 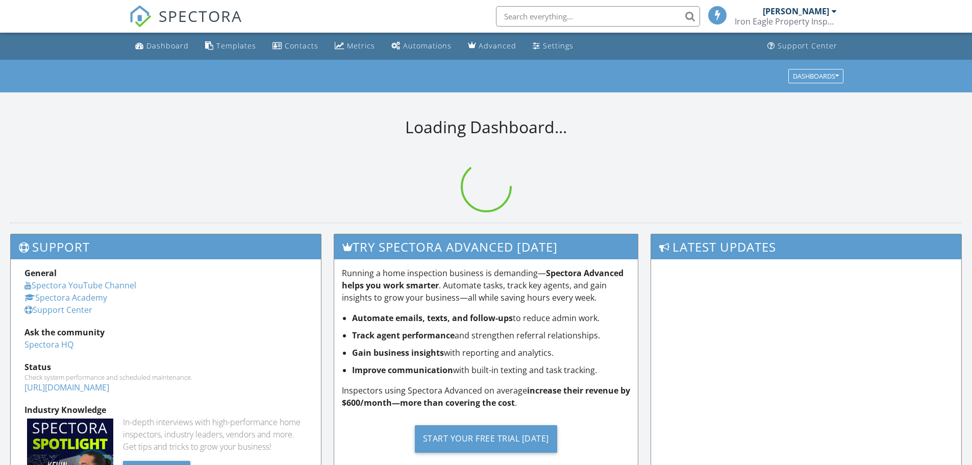 I want to click on div: Automations, so click(x=427, y=45).